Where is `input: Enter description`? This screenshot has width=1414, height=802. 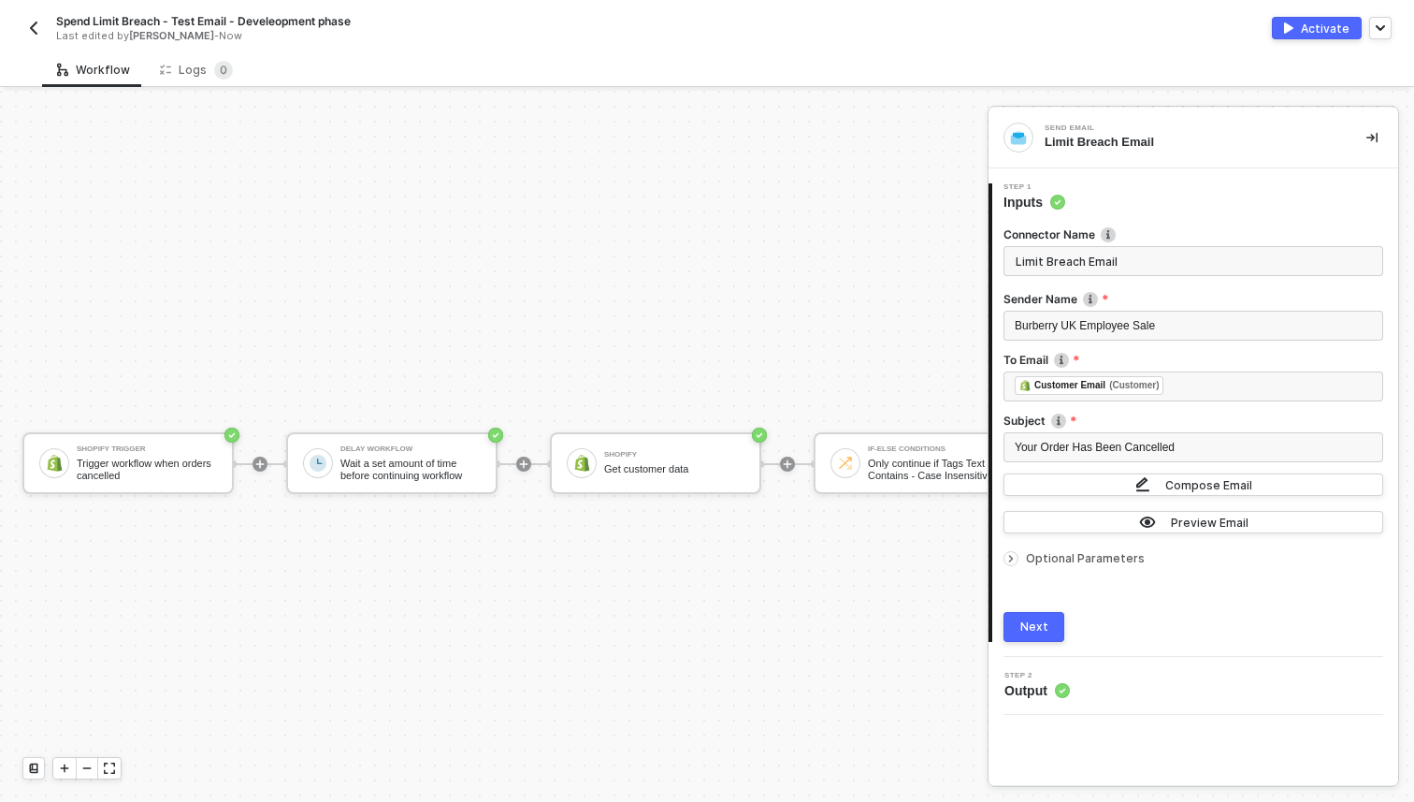 input: Enter description is located at coordinates (1194, 261).